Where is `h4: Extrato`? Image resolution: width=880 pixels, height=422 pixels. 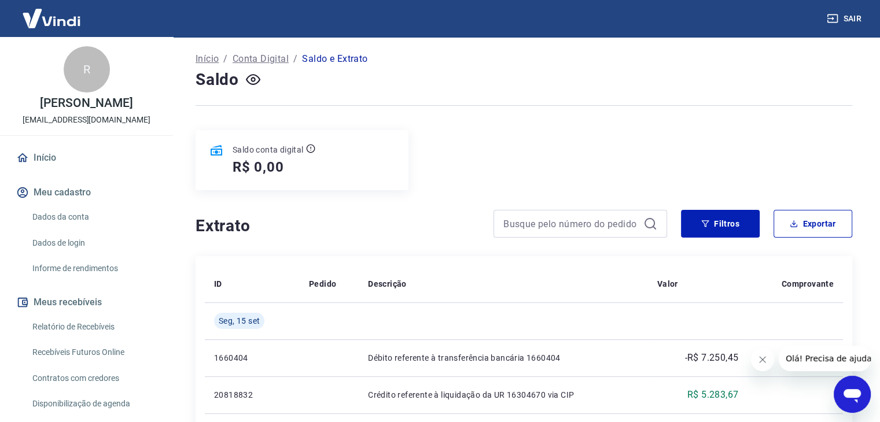
h4: Extrato is located at coordinates (337, 226).